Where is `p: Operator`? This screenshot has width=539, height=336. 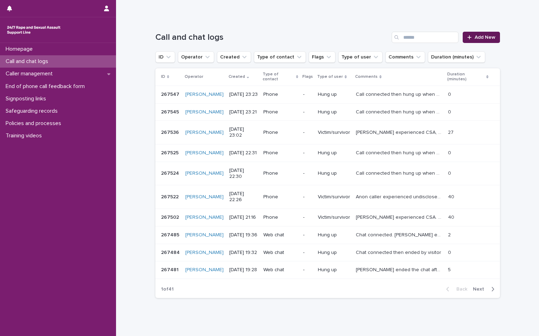
p: Operator is located at coordinates (194, 77).